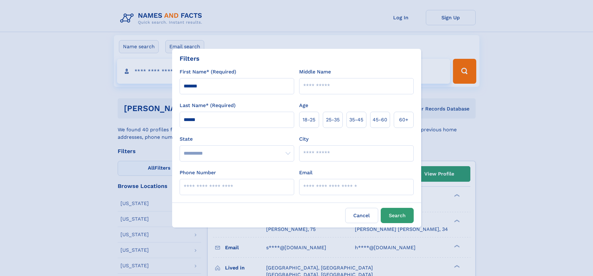 The image size is (593, 276). I want to click on span: 25‑35, so click(333, 120).